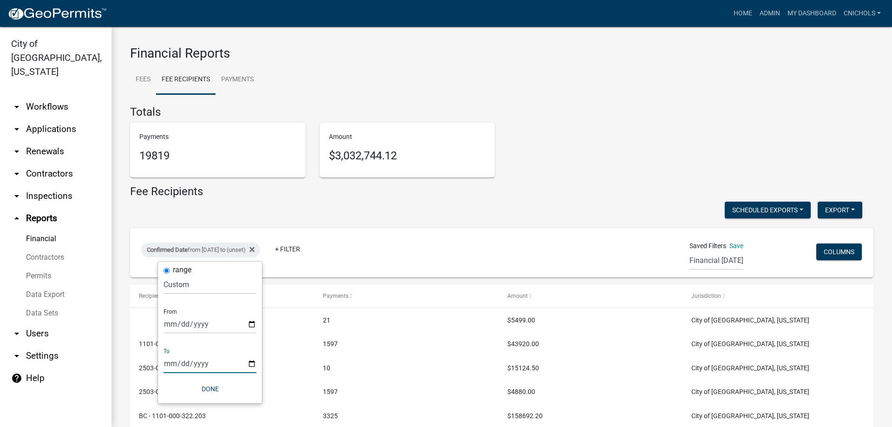 The image size is (892, 427). What do you see at coordinates (407, 156) in the screenshot?
I see `h5: $3,032,744.12` at bounding box center [407, 156].